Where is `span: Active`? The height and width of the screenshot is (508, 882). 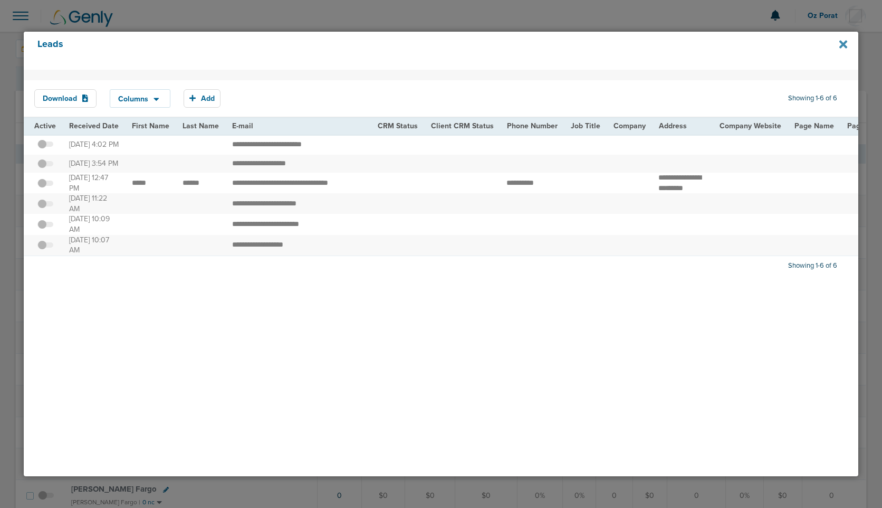
span: Active is located at coordinates (45, 126).